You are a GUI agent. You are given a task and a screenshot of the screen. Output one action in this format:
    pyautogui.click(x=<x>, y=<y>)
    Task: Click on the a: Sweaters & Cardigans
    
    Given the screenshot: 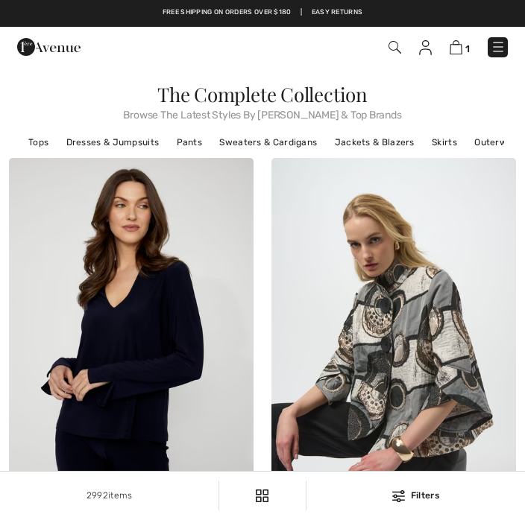 What is the action you would take?
    pyautogui.click(x=268, y=142)
    